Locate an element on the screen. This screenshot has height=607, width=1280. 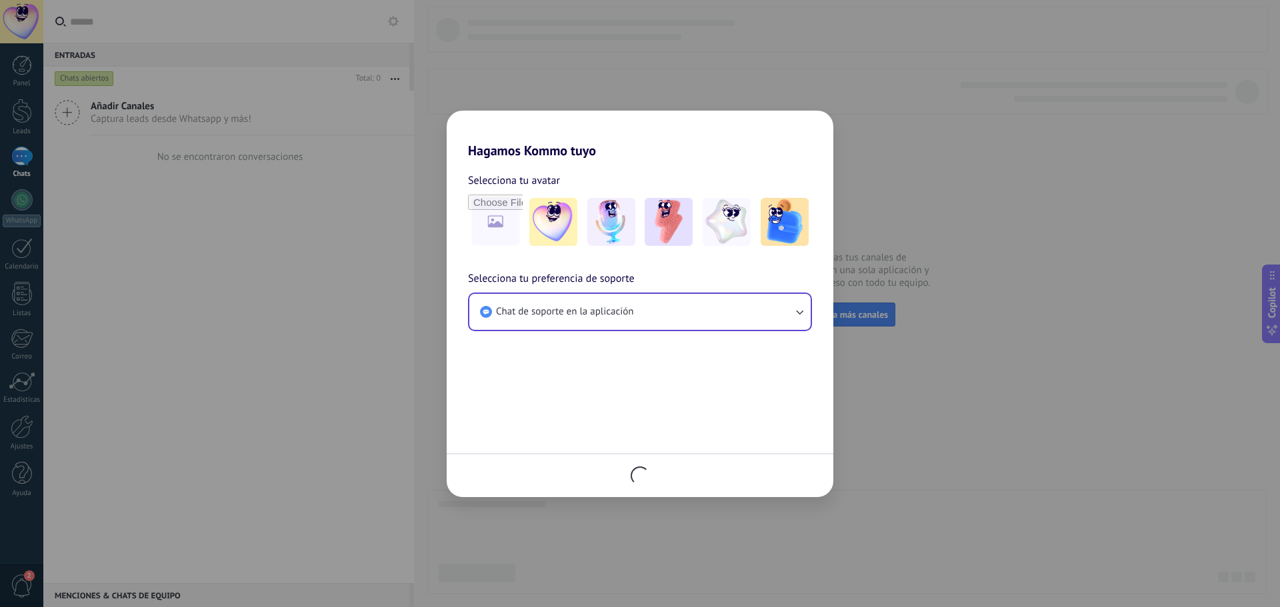
img: -1.jpeg is located at coordinates (553, 222).